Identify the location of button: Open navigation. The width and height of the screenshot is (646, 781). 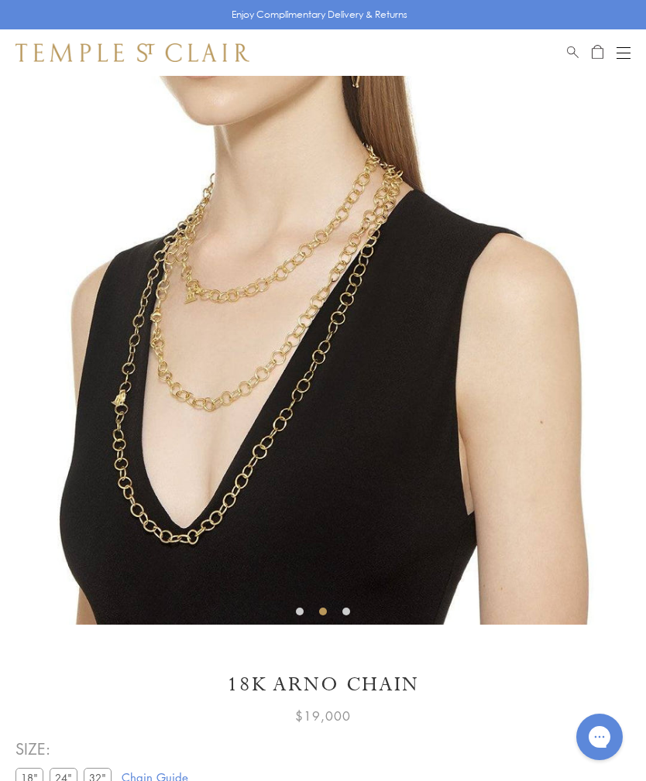
(623, 53).